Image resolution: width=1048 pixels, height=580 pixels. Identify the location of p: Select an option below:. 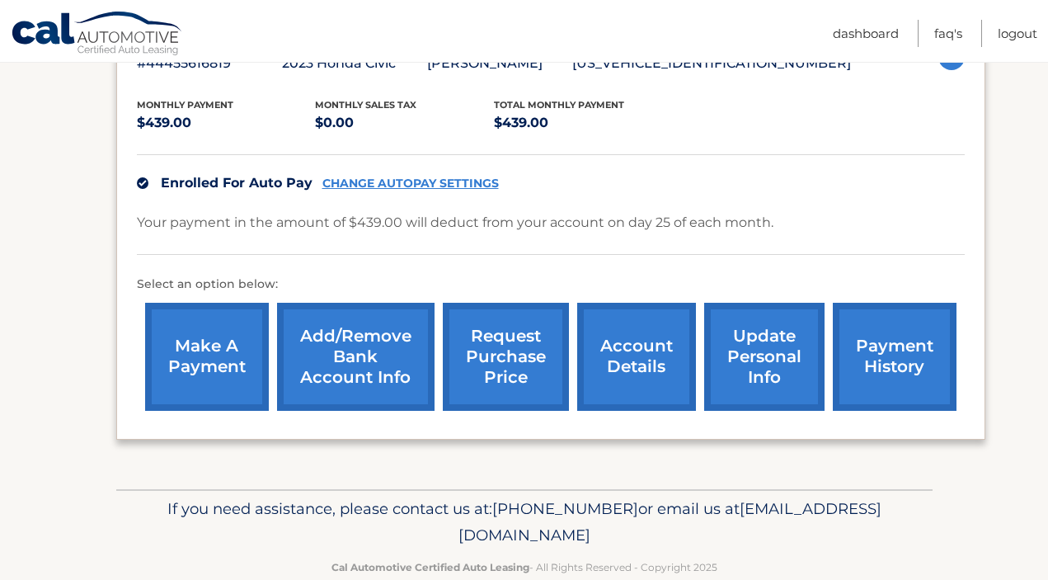
(551, 285).